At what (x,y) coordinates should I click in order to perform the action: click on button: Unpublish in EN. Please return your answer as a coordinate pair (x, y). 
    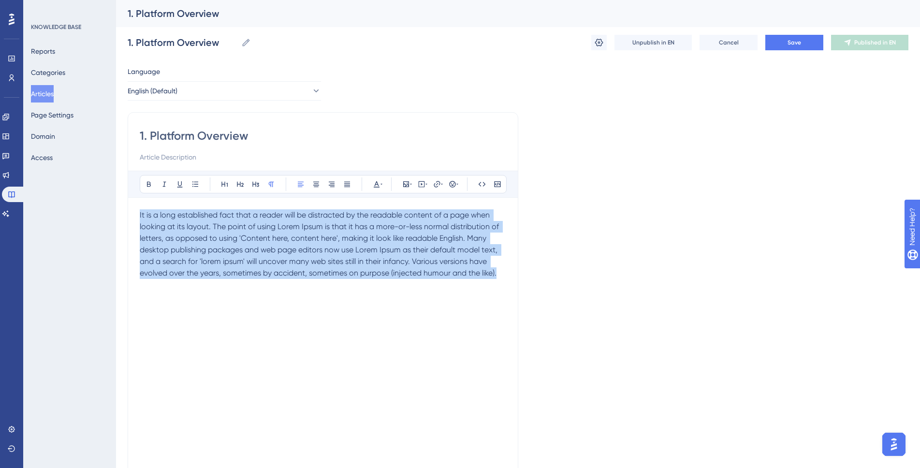
    Looking at the image, I should click on (653, 43).